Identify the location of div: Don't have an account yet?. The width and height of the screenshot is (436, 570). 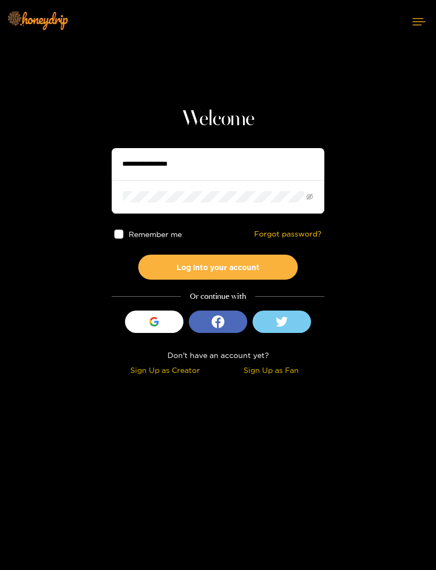
(218, 354).